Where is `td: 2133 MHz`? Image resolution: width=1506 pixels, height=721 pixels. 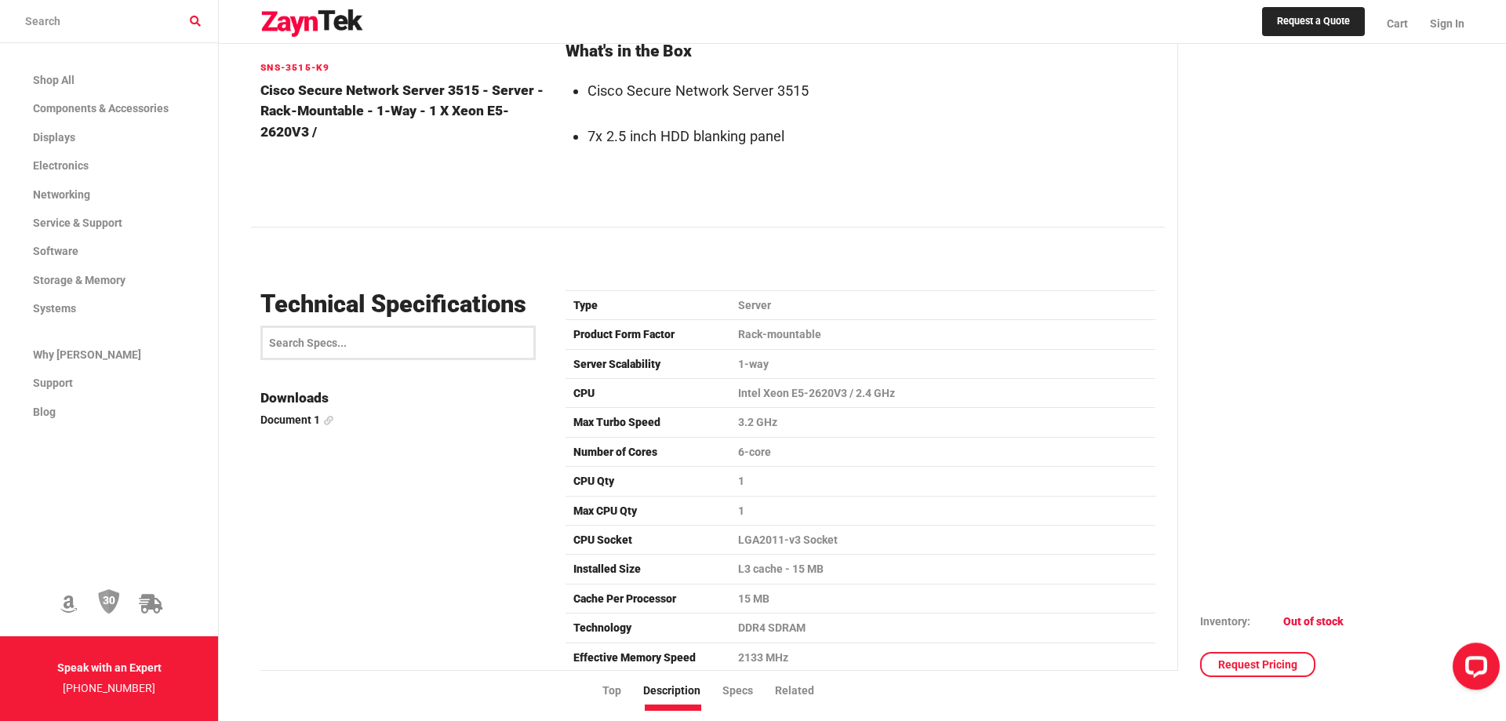 td: 2133 MHz is located at coordinates (943, 657).